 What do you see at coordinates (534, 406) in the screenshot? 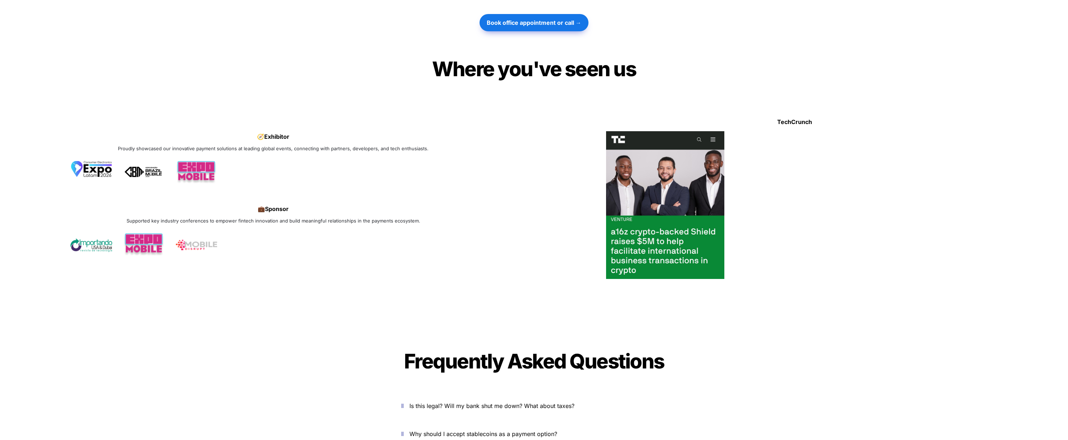
I see `button: Is this legal? Will my bank shut me down? What about taxes?` at bounding box center [534, 406].